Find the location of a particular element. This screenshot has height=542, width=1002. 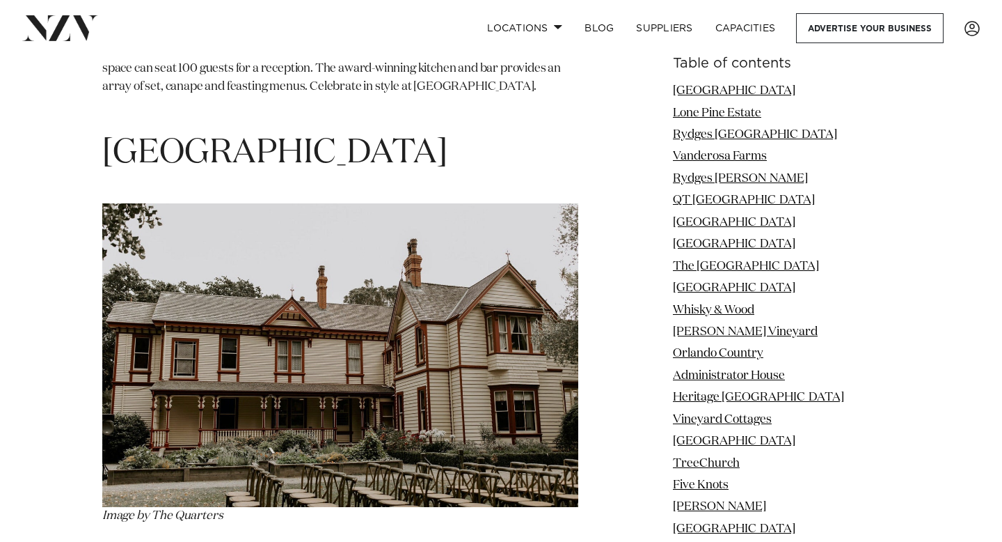

a: Vanderosa Farms is located at coordinates (720, 156).